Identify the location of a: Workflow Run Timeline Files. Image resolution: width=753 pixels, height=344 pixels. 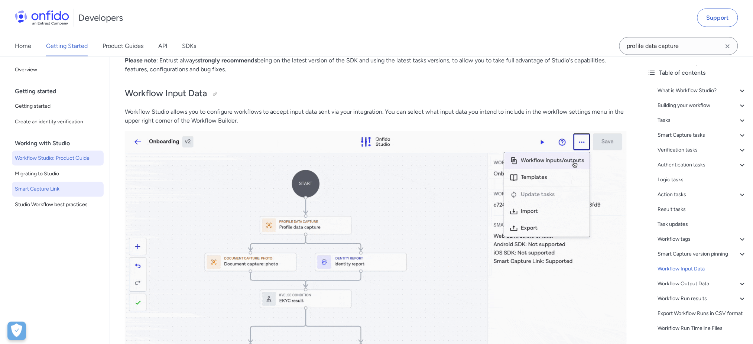
(702, 328).